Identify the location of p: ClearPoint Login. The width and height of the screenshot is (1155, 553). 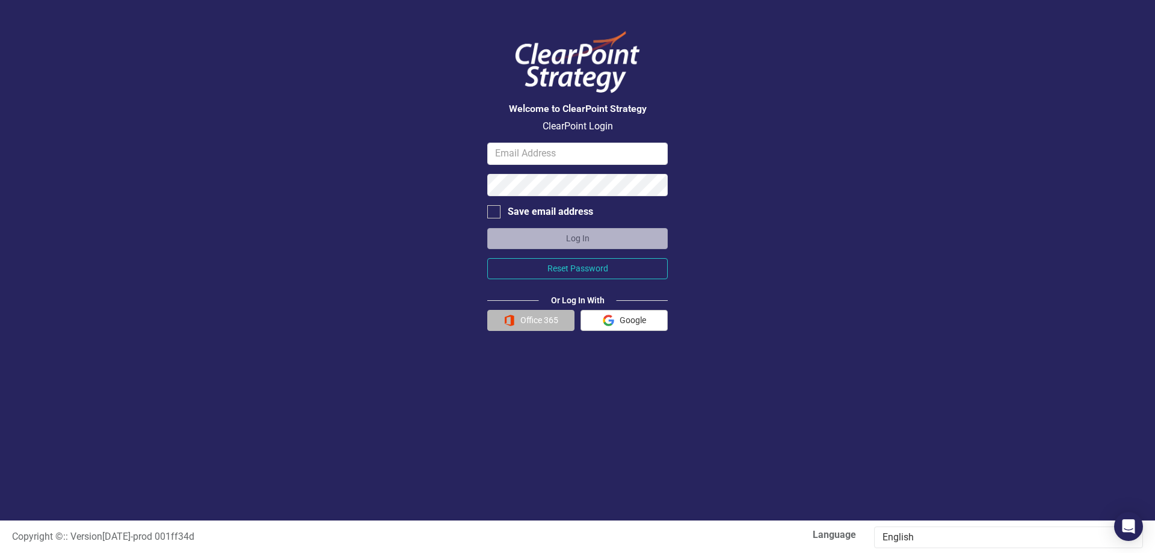
(578, 126).